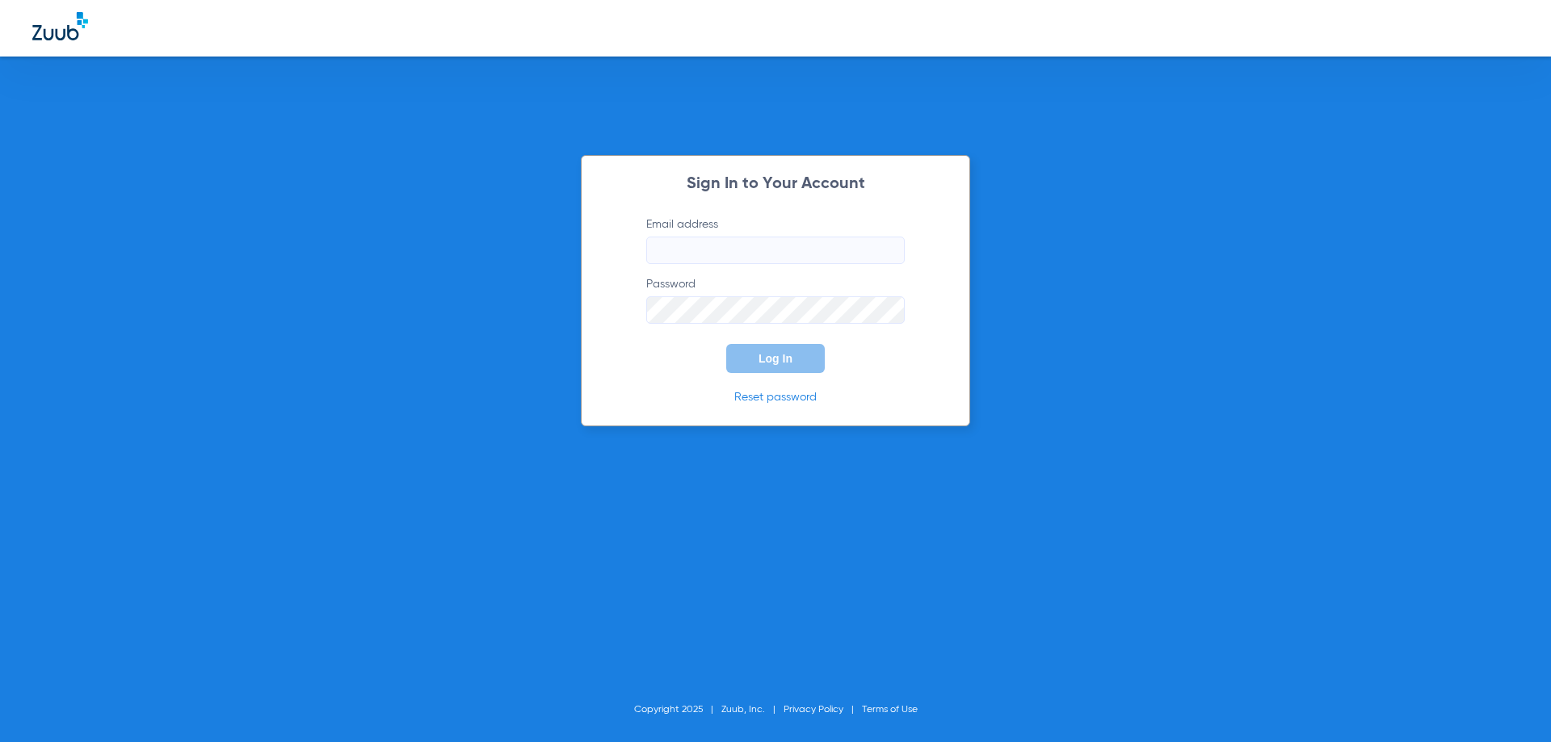 The width and height of the screenshot is (1551, 742). Describe the element at coordinates (60, 26) in the screenshot. I see `img: Zuub Logo` at that location.